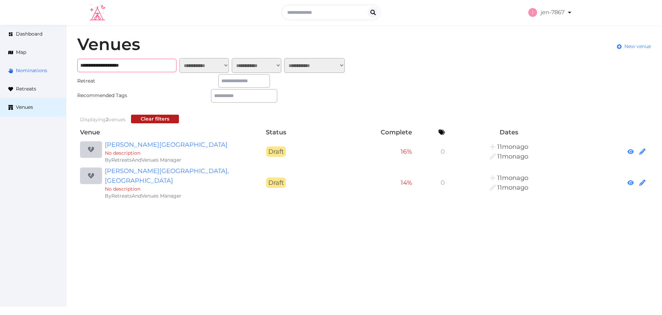 This screenshot has width=662, height=315. Describe the element at coordinates (103, 119) in the screenshot. I see `div: Displaying venues` at that location.